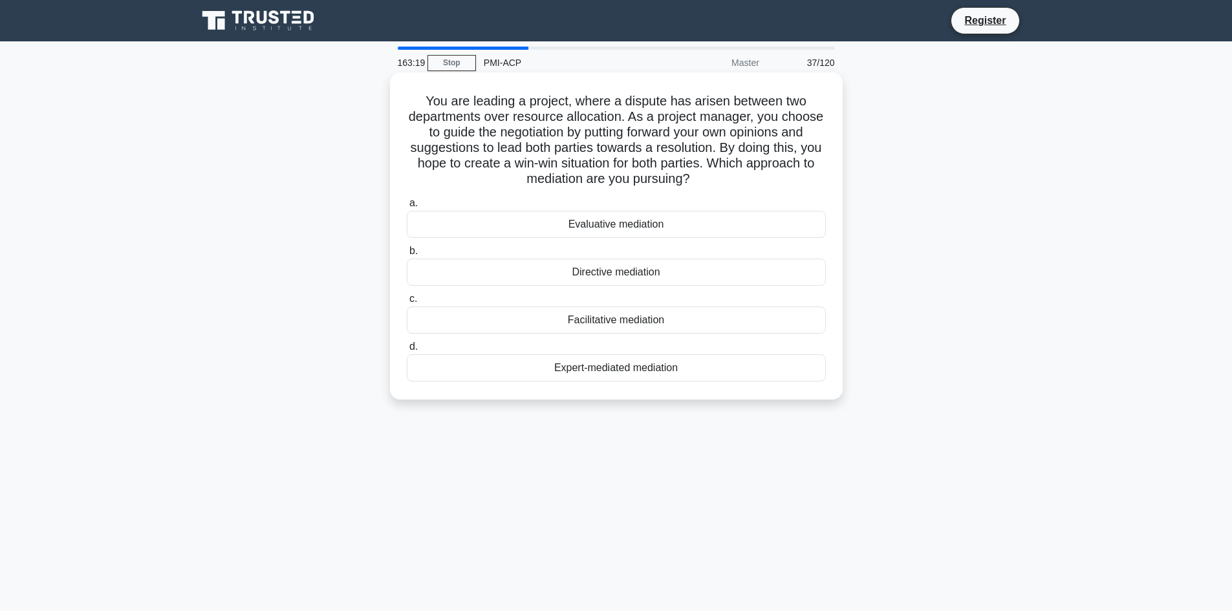 The height and width of the screenshot is (611, 1232). I want to click on div: PMI-ACP, so click(565, 63).